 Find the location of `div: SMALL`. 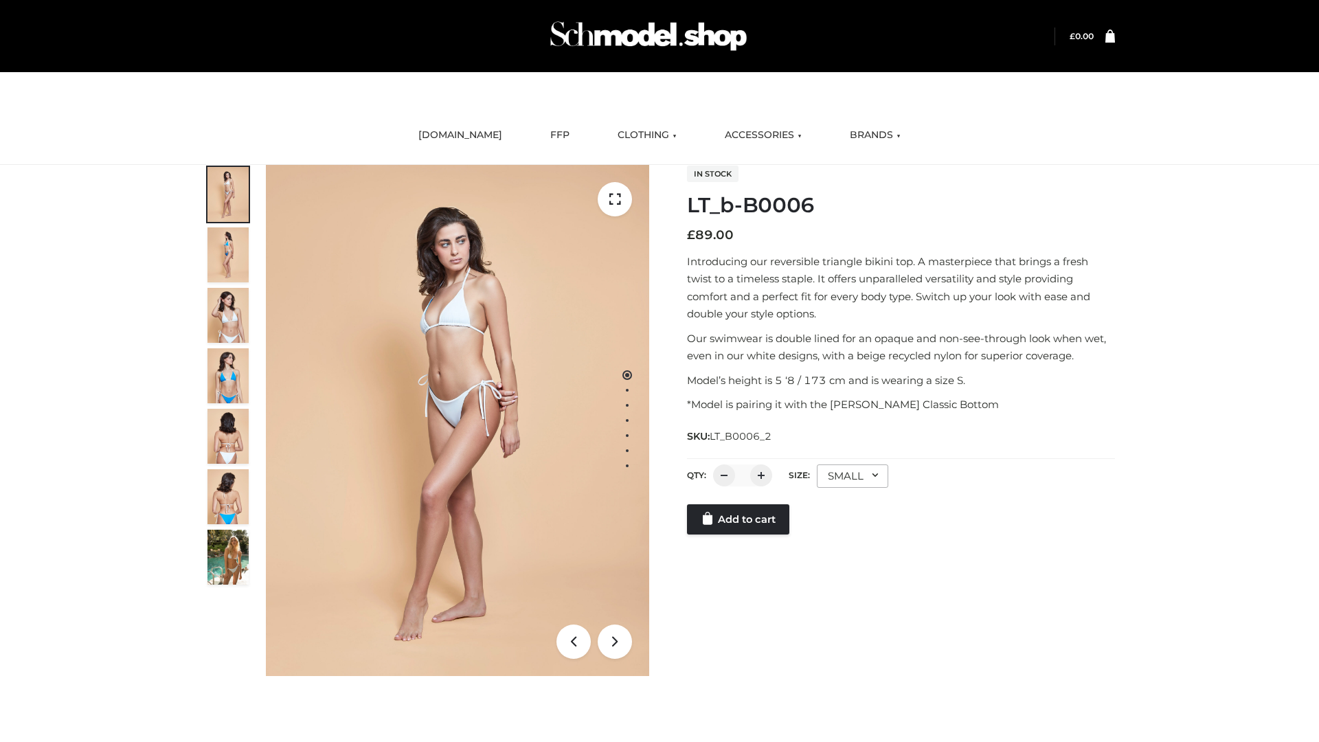

div: SMALL is located at coordinates (852, 476).